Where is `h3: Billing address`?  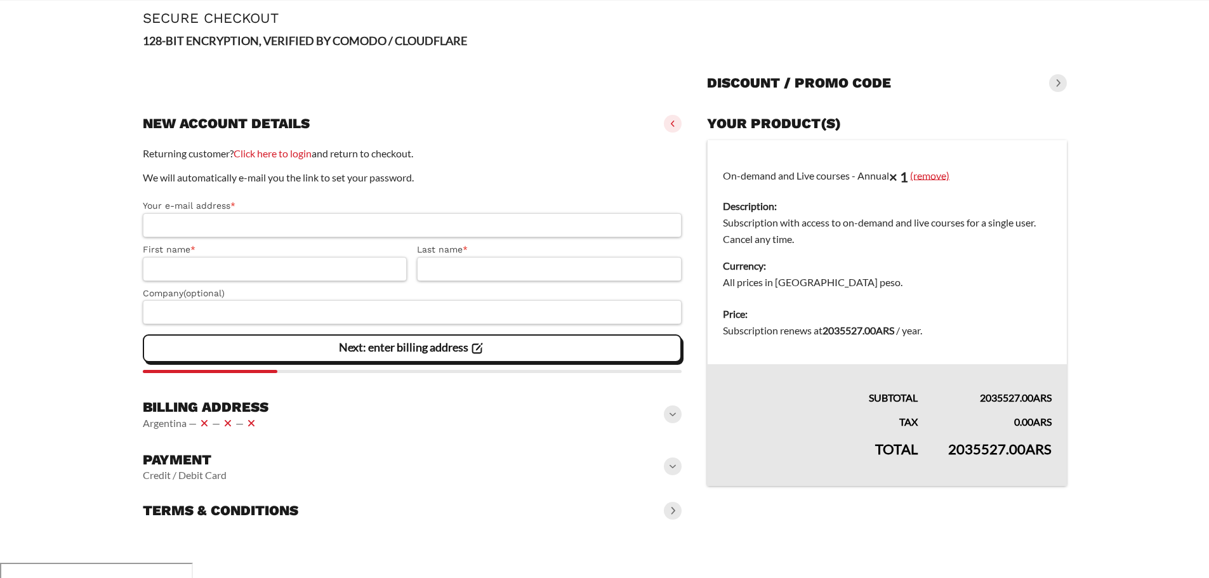
h3: Billing address is located at coordinates (206, 408).